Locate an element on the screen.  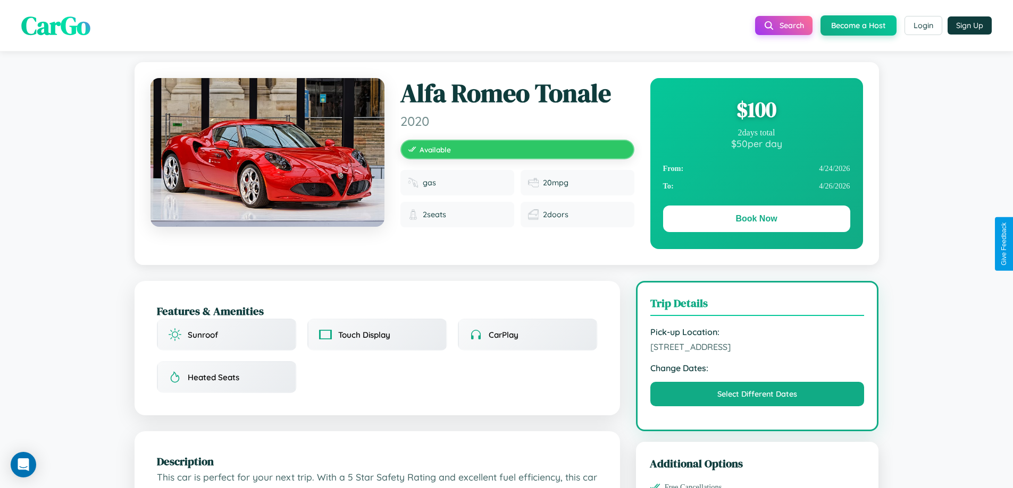
img: Fuel efficiency is located at coordinates (533, 183).